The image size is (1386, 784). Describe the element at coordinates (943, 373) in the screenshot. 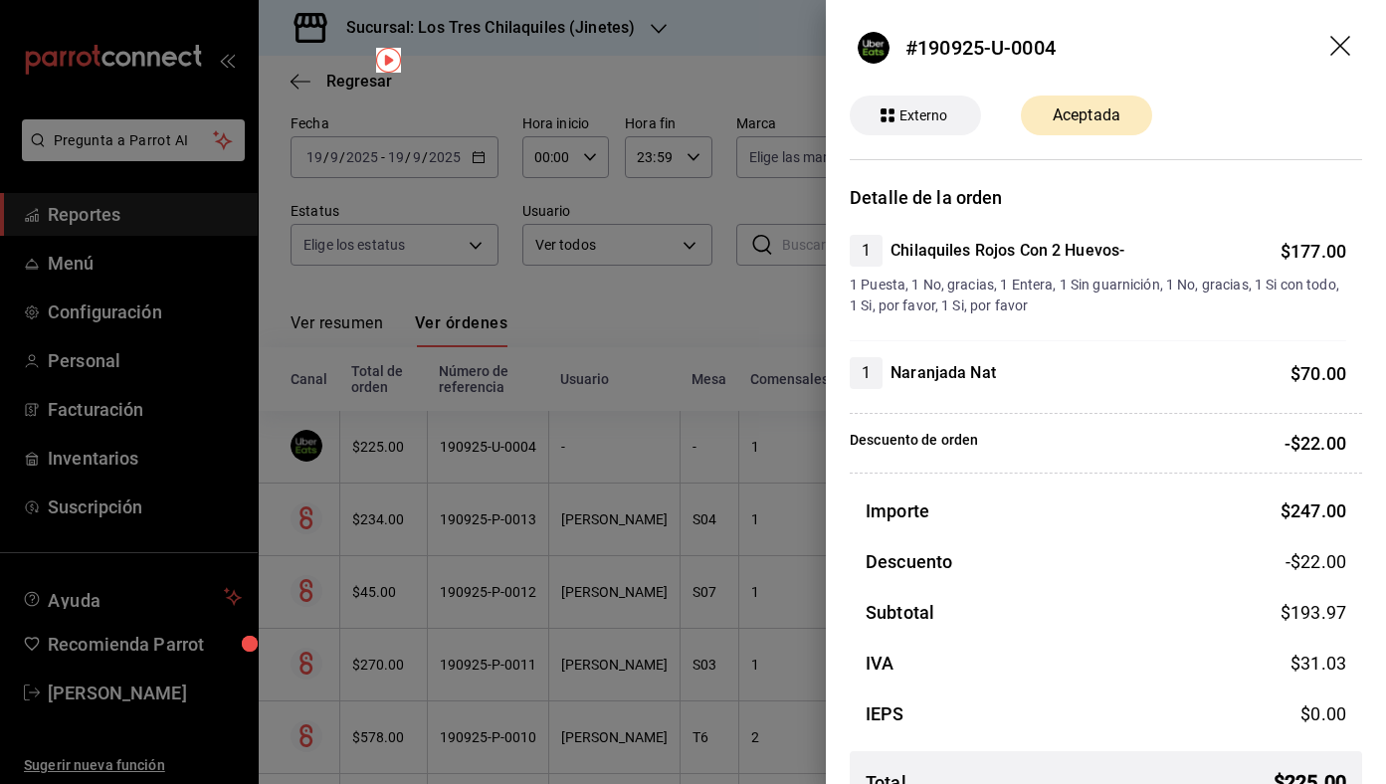

I see `h4: Naranjada Nat` at that location.